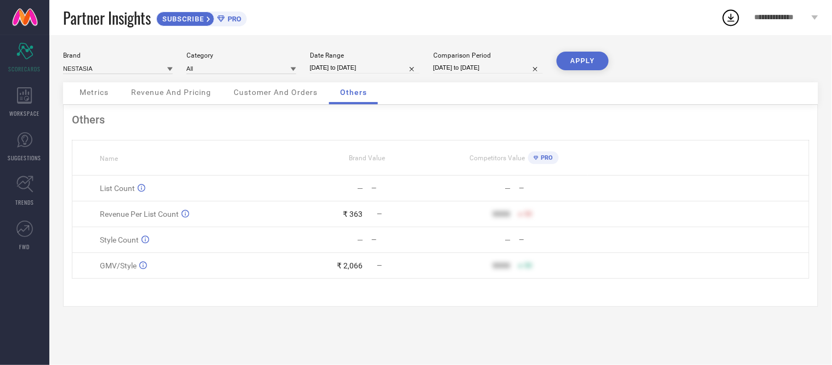 The height and width of the screenshot is (365, 832). Describe the element at coordinates (25, 157) in the screenshot. I see `span: SUGGESTIONS` at that location.